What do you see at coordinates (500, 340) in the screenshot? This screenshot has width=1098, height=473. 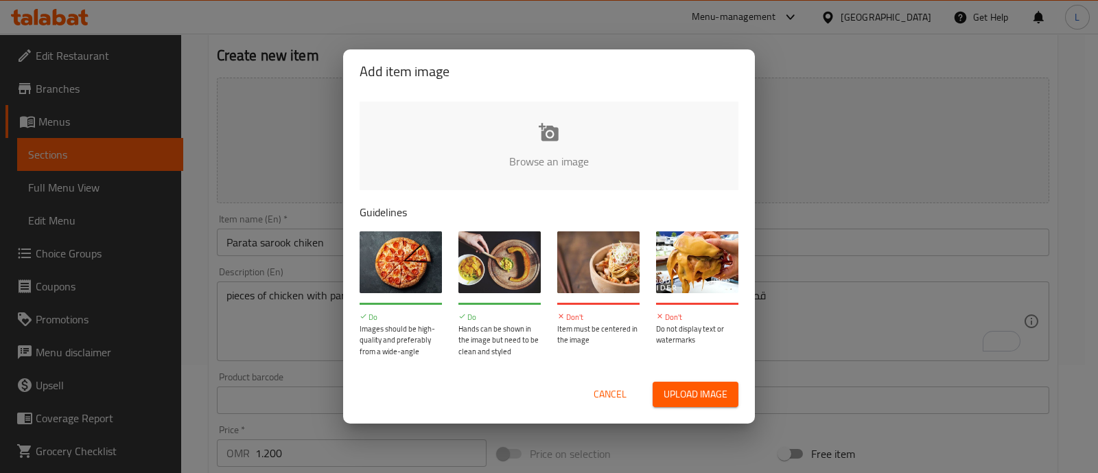 I see `p: Hands can be shown in the image but need to be clean and styled` at bounding box center [500, 340].